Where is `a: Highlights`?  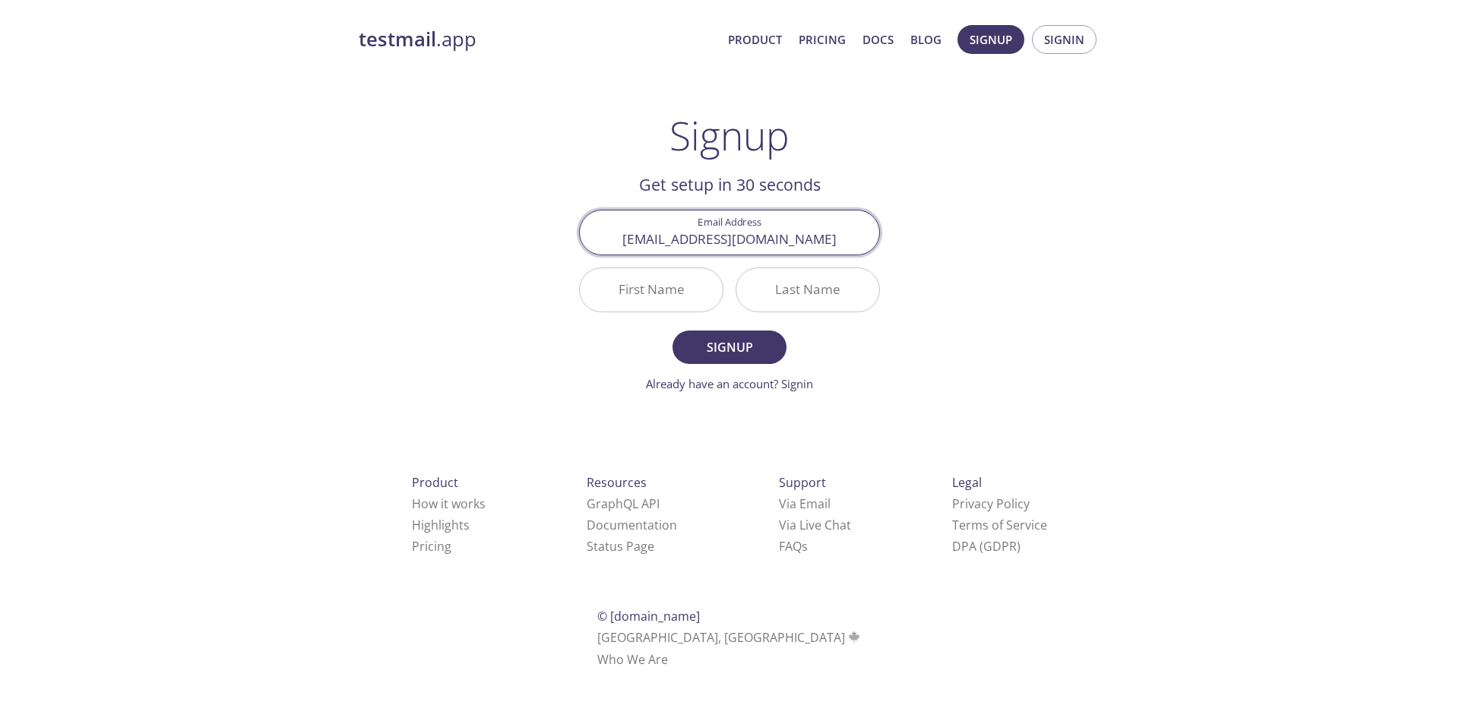 a: Highlights is located at coordinates (441, 525).